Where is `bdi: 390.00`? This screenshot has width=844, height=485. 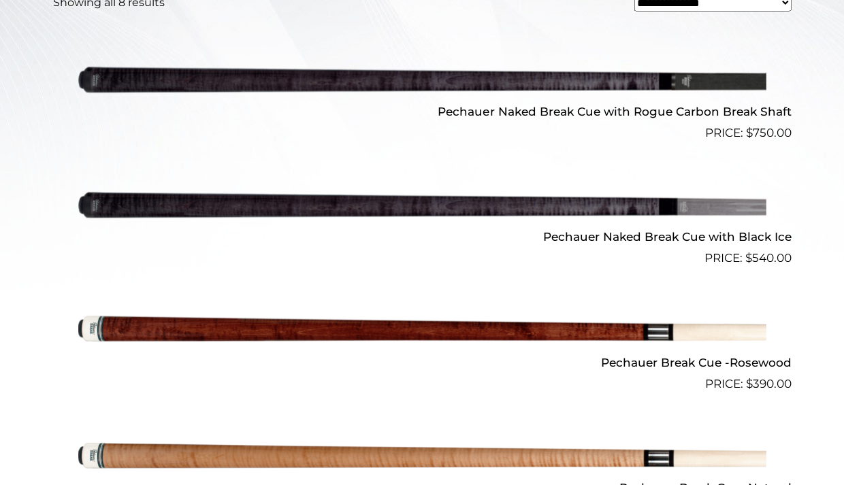 bdi: 390.00 is located at coordinates (768, 384).